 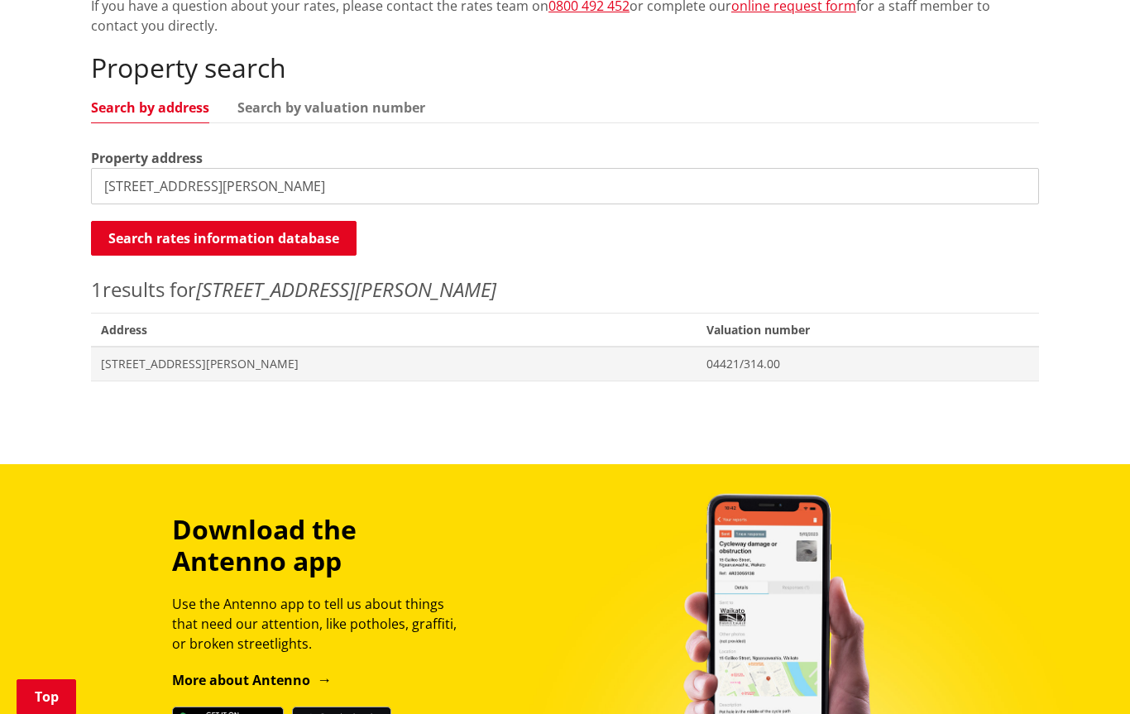 What do you see at coordinates (252, 680) in the screenshot?
I see `a: More about Antenno` at bounding box center [252, 680].